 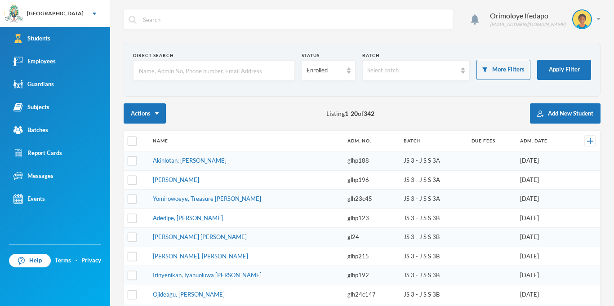 What do you see at coordinates (371, 295) in the screenshot?
I see `td: glh24c147` at bounding box center [371, 295].